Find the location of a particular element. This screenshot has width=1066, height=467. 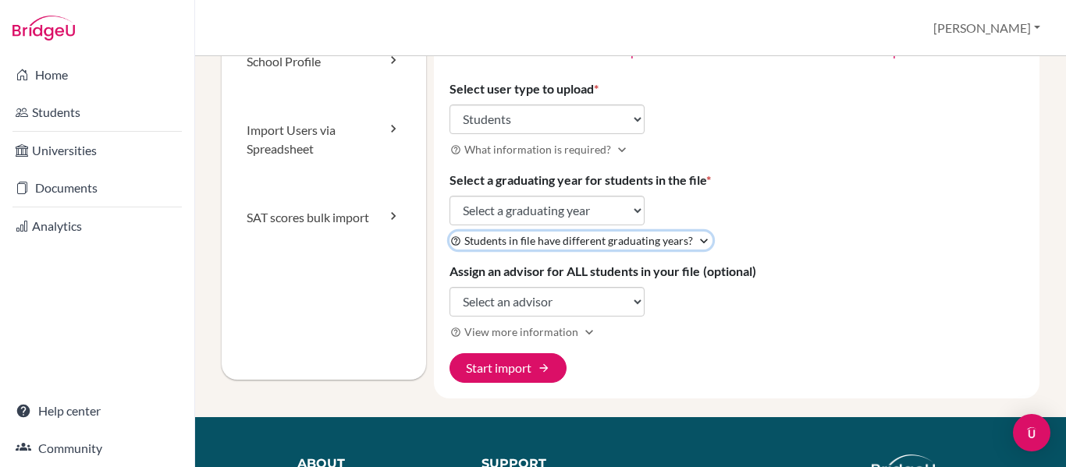

a: Import Users via Spreadsheet is located at coordinates (324, 140).